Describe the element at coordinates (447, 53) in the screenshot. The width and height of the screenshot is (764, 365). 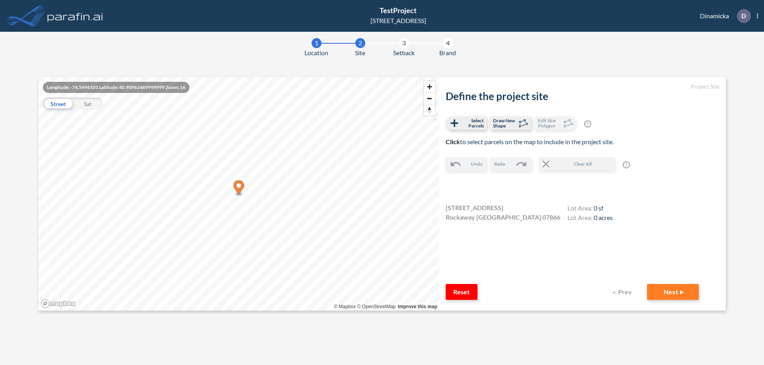
I see `span: Brand` at that location.